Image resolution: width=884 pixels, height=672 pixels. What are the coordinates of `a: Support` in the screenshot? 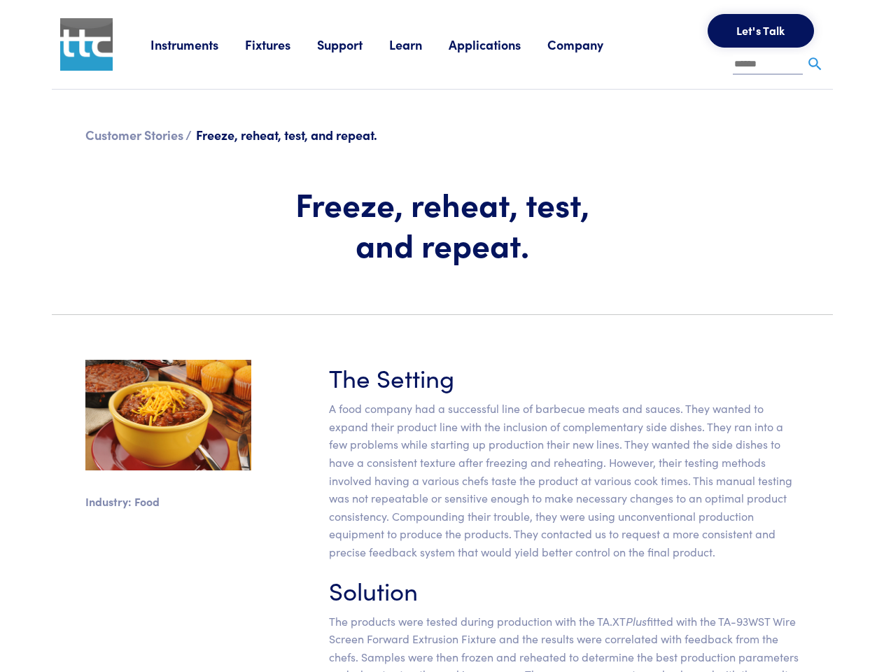 It's located at (353, 44).